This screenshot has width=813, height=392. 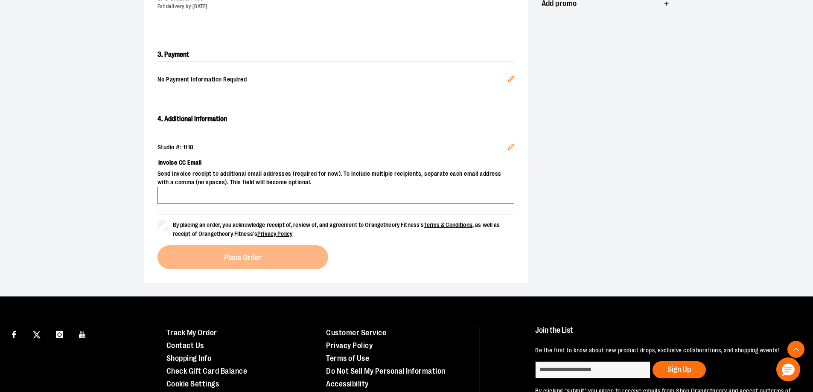 I want to click on img: Twitter, so click(x=37, y=335).